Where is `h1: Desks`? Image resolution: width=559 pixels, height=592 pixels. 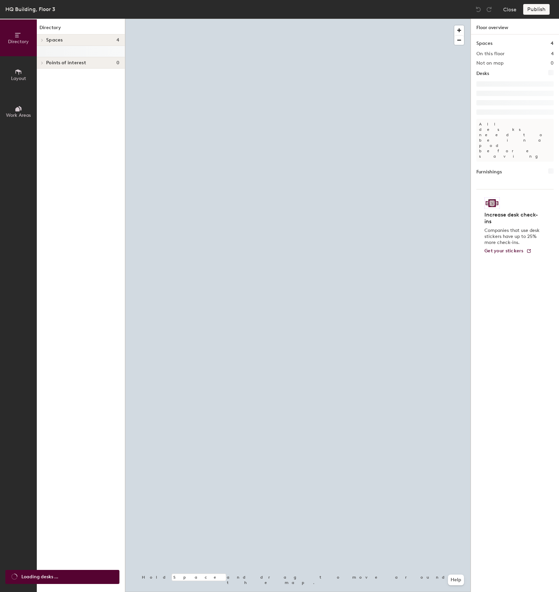 h1: Desks is located at coordinates (483, 74).